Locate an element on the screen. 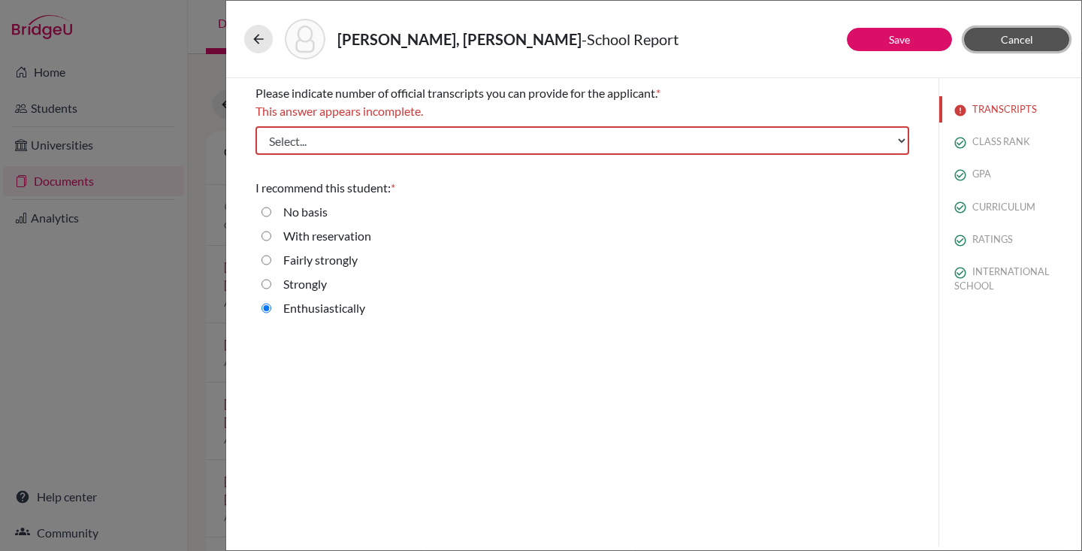  span: - School Report is located at coordinates (630, 39).